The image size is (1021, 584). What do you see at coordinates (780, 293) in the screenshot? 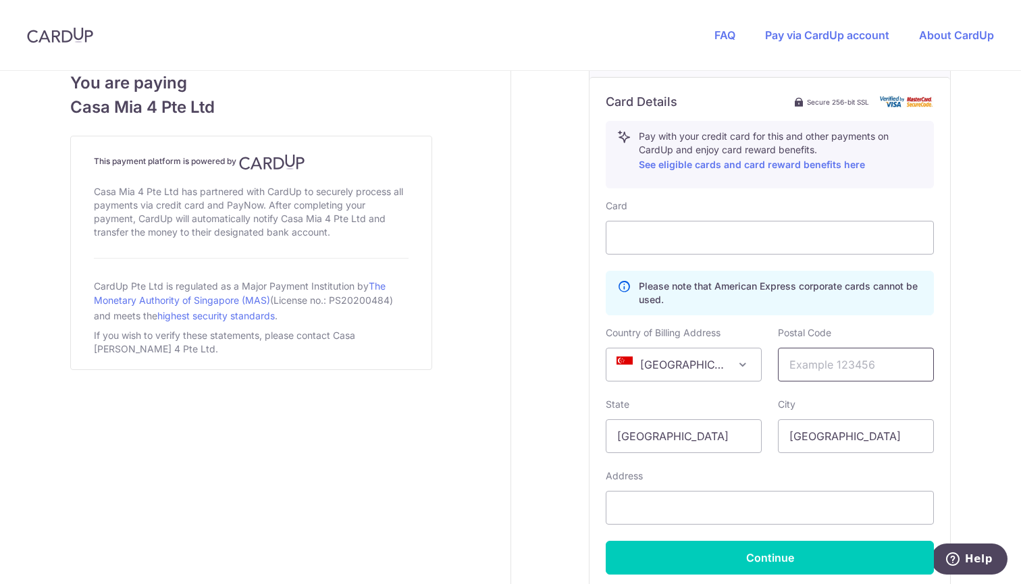
I see `p: Please note that American Express corporate cards cannot be used.` at bounding box center [780, 293].